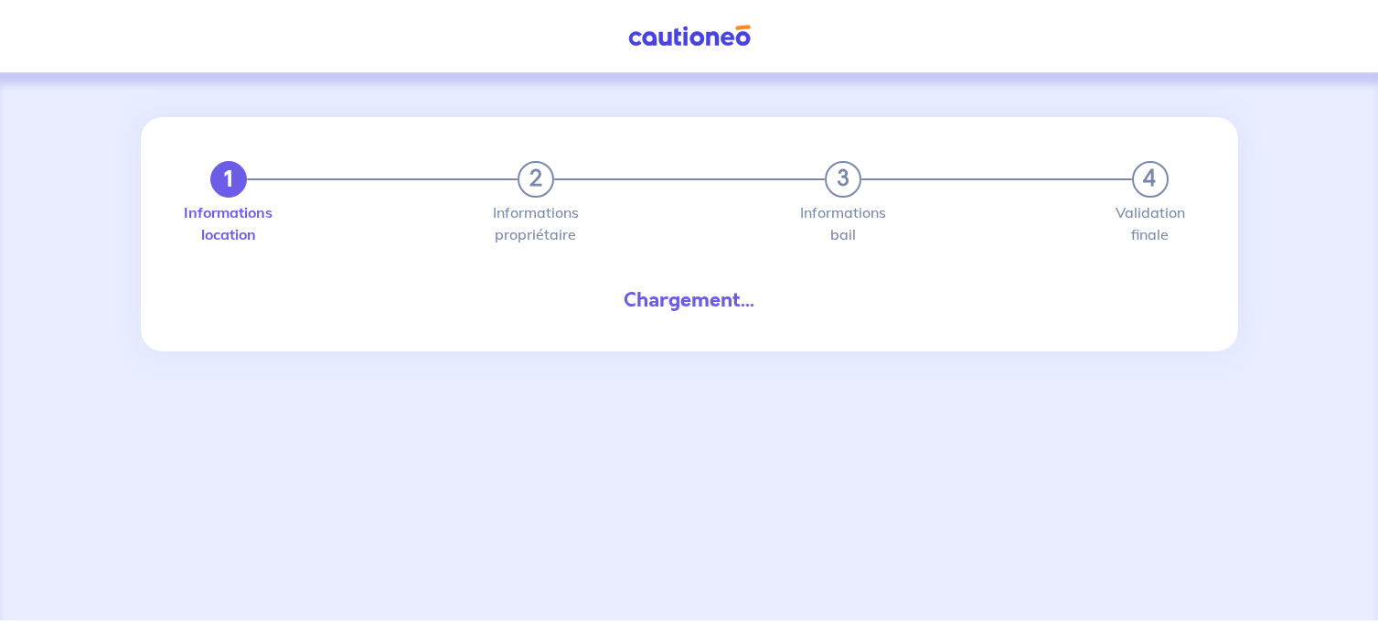 This screenshot has width=1378, height=624. I want to click on button: 1, so click(229, 179).